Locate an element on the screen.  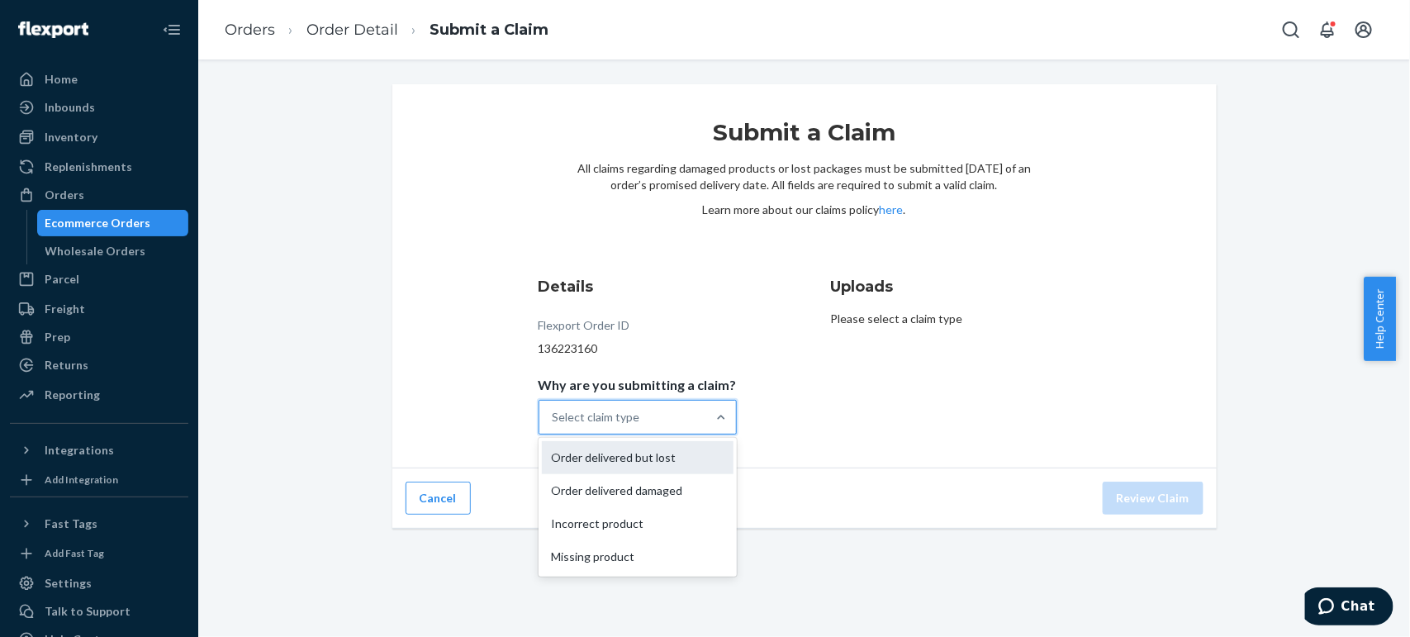
div: Settings is located at coordinates (68, 583).